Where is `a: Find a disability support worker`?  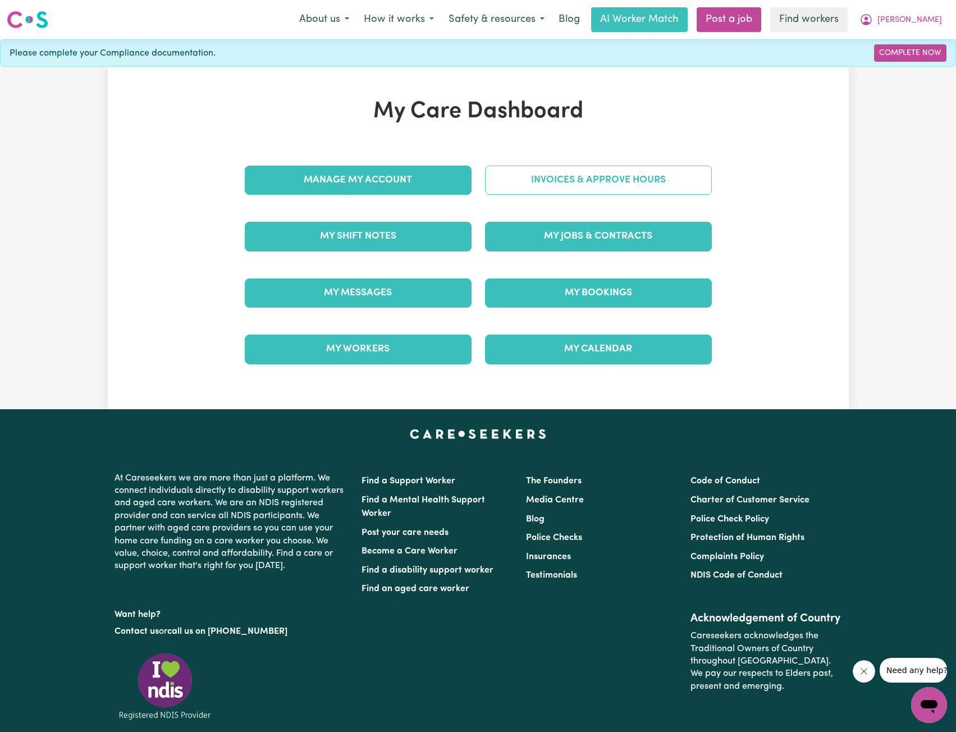
a: Find a disability support worker is located at coordinates (427, 571).